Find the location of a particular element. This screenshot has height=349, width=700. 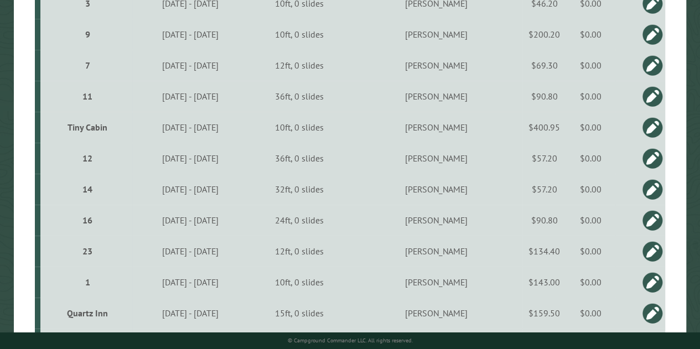

small: © Campground Commander LLC. All rights reserved. is located at coordinates (350, 340).